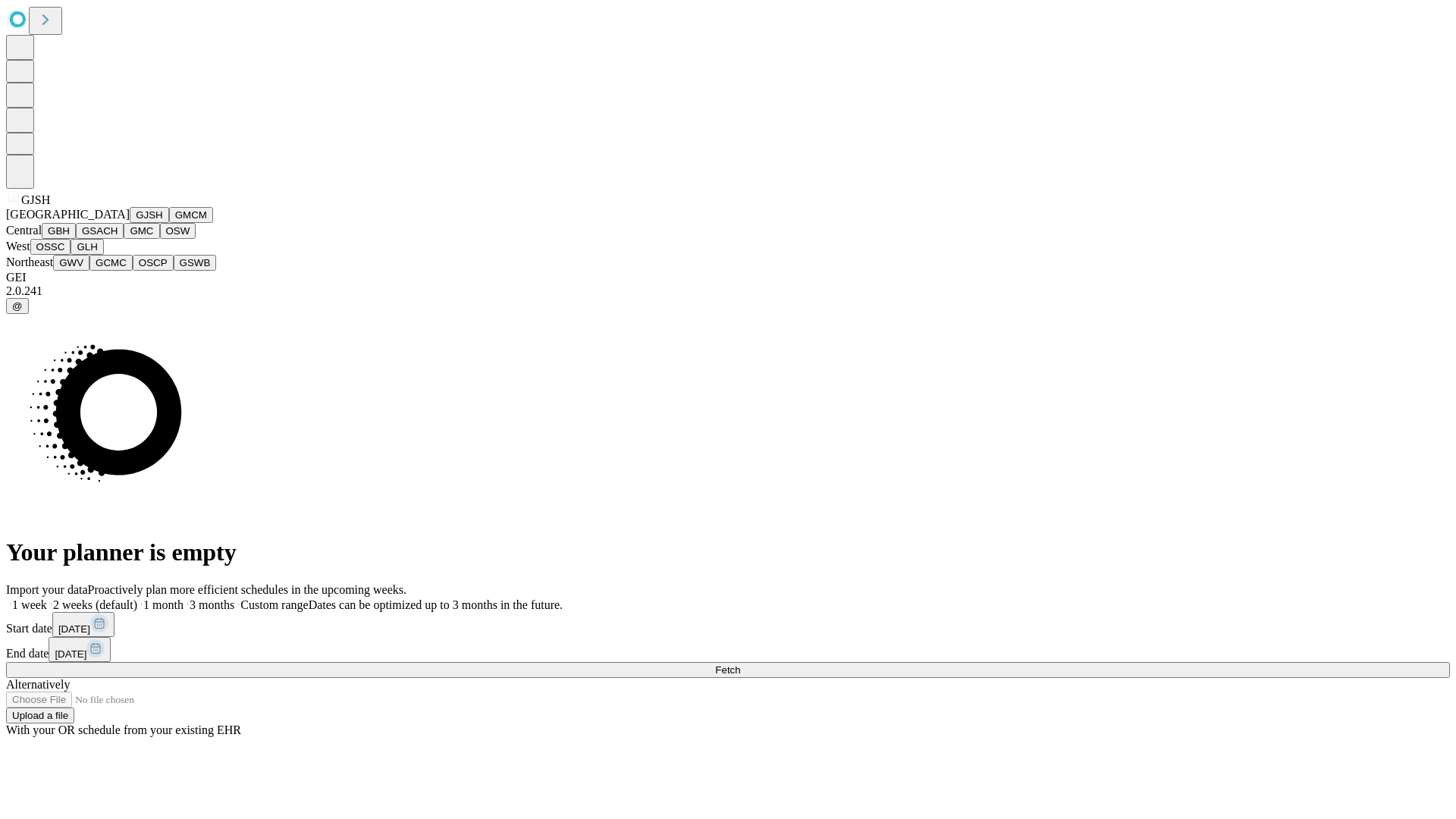 The image size is (1456, 819). What do you see at coordinates (728, 649) in the screenshot?
I see `div: End date` at bounding box center [728, 649].